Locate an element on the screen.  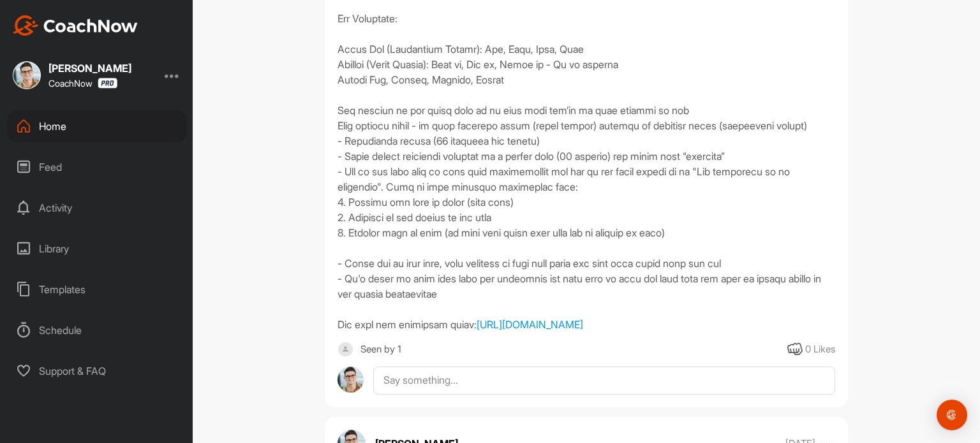
img: square_c3bee15a0560b13e5f9e9ae45c874ab5.jpg is located at coordinates (27, 75).